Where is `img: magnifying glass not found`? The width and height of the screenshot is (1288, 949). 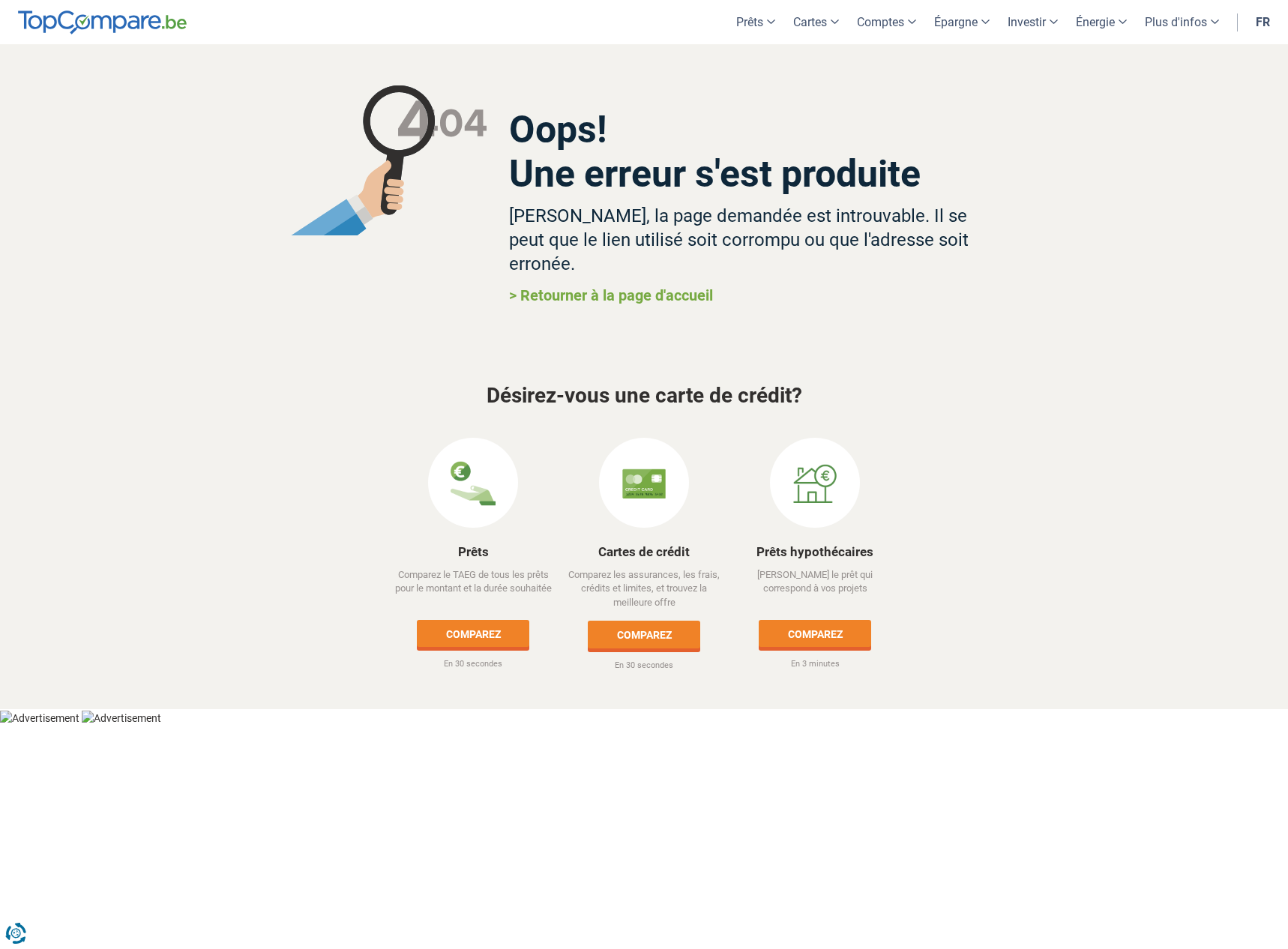
img: magnifying glass not found is located at coordinates (388, 161).